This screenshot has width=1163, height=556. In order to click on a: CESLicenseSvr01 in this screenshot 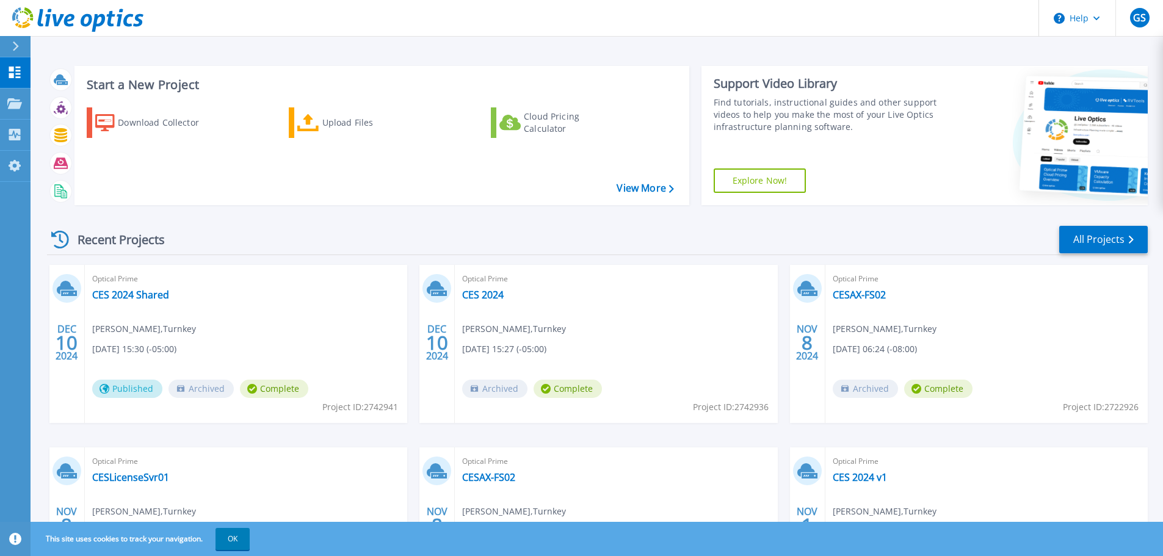, I will do `click(131, 478)`.